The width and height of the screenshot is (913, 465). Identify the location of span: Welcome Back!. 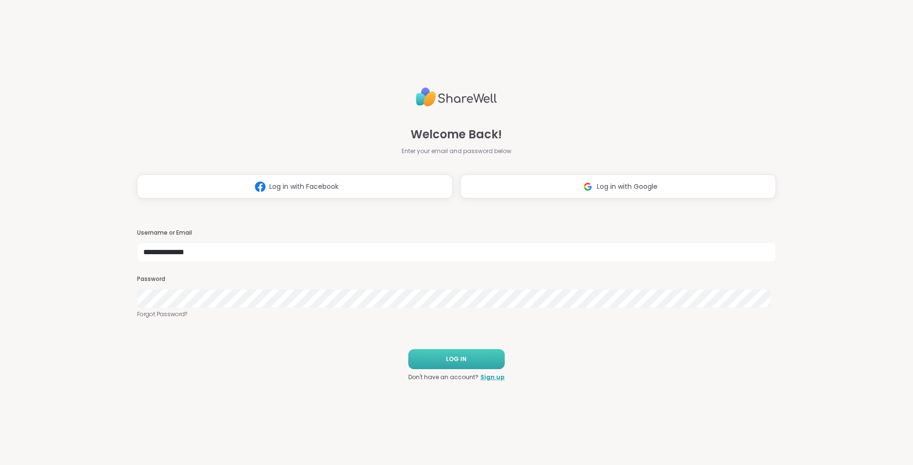
(456, 135).